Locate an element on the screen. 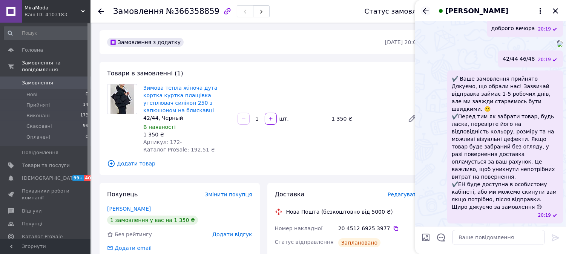  span: Замовлення та повідомлення is located at coordinates (56, 66).